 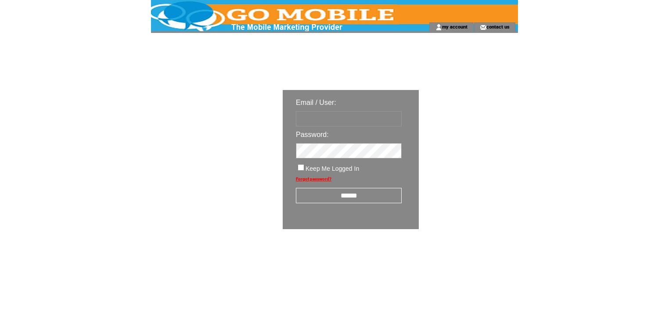 I want to click on img: transparent.png;jsessionid=5009EC9F3F2586C3A790CCB981DD3567, so click(x=466, y=256).